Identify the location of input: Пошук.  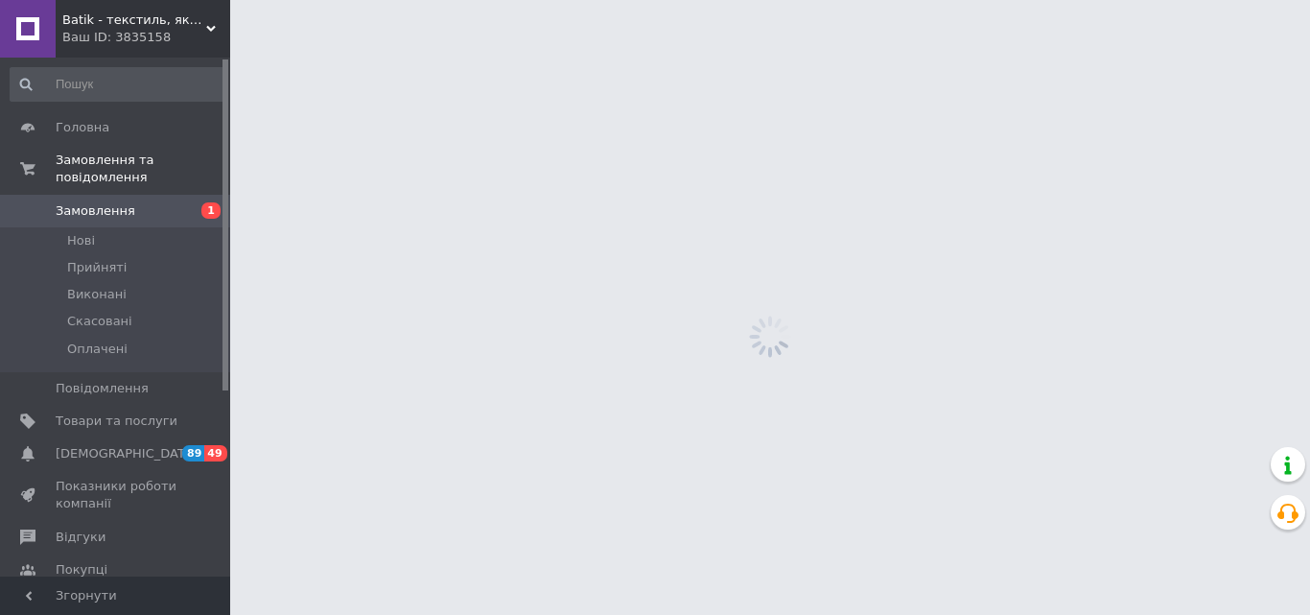
(118, 84).